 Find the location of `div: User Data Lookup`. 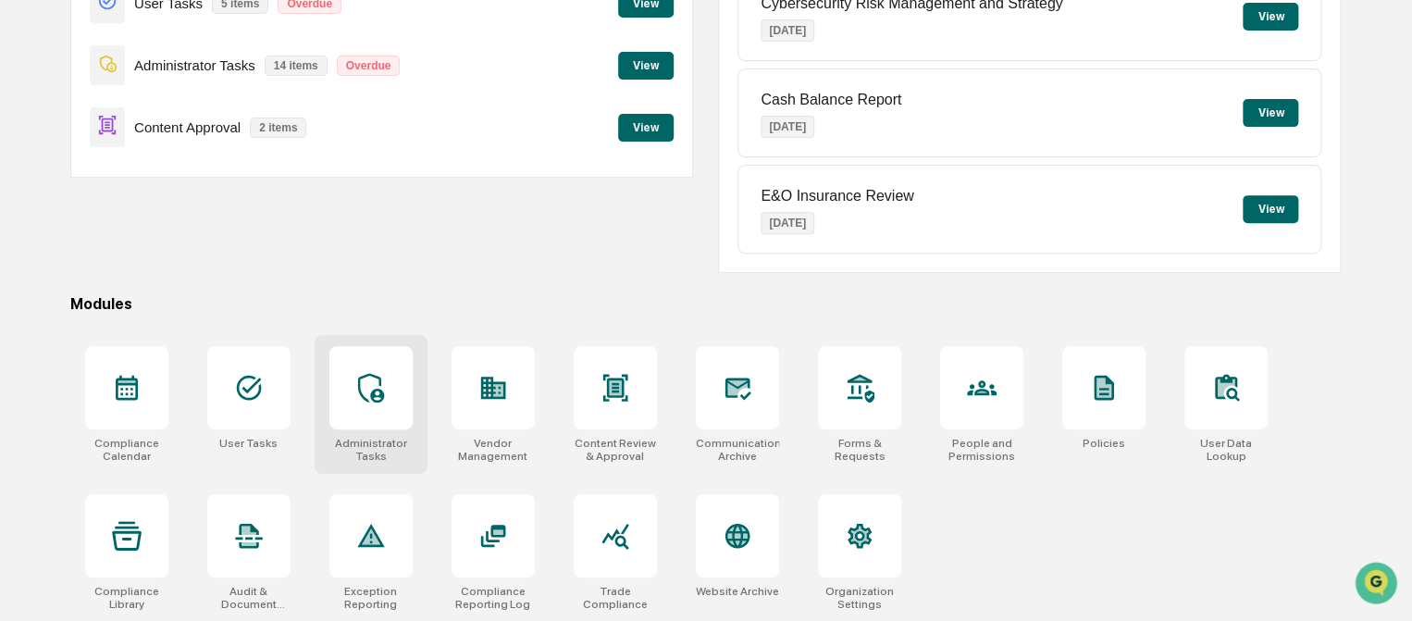

div: User Data Lookup is located at coordinates (1226, 450).